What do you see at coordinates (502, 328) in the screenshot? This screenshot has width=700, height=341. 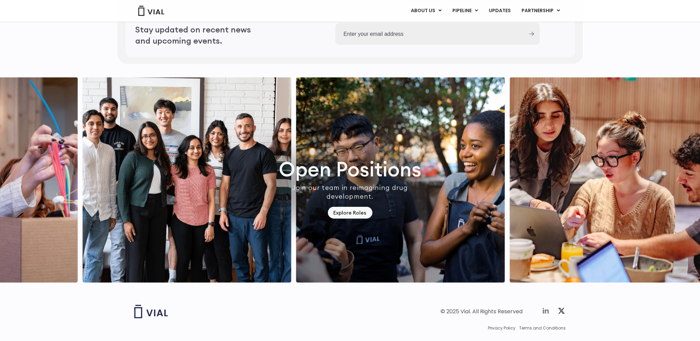 I see `a: Privacy Policy` at bounding box center [502, 328].